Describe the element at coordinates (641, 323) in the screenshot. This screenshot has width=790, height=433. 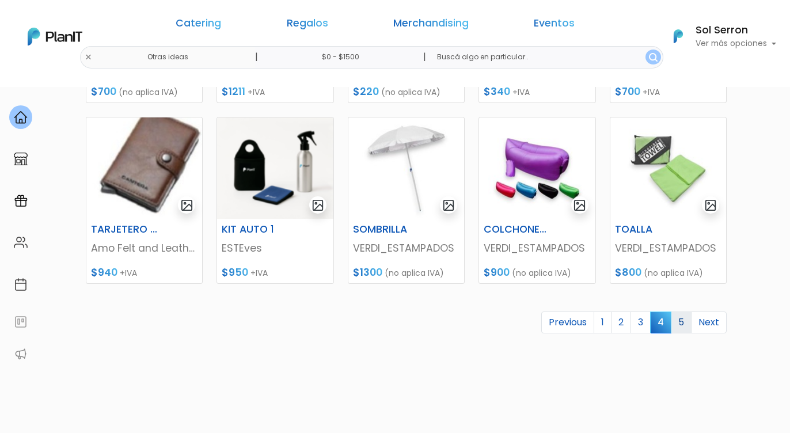
I see `a: 3` at that location.